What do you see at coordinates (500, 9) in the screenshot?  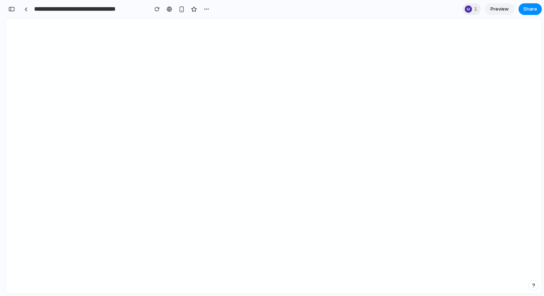 I see `a: Preview` at bounding box center [500, 9].